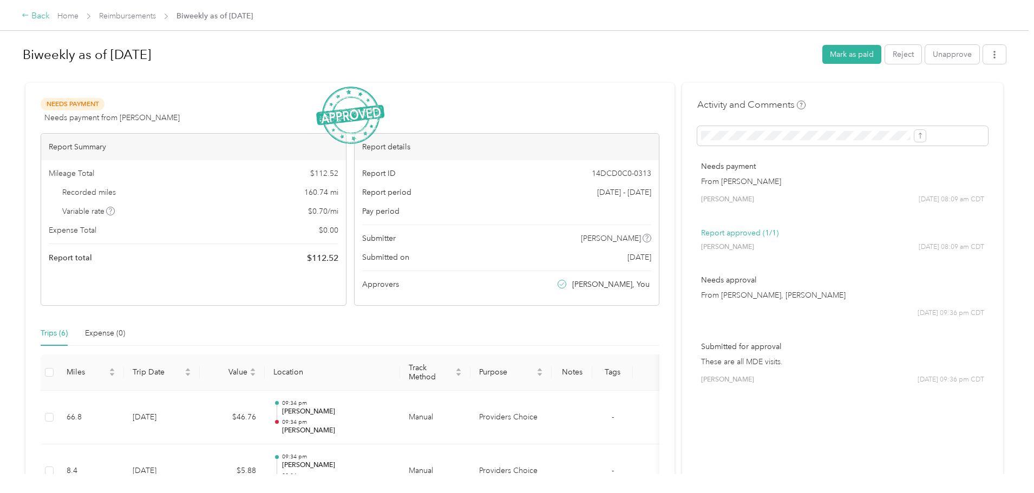 The image size is (1034, 493). I want to click on p: These are all MDE visits., so click(842, 362).